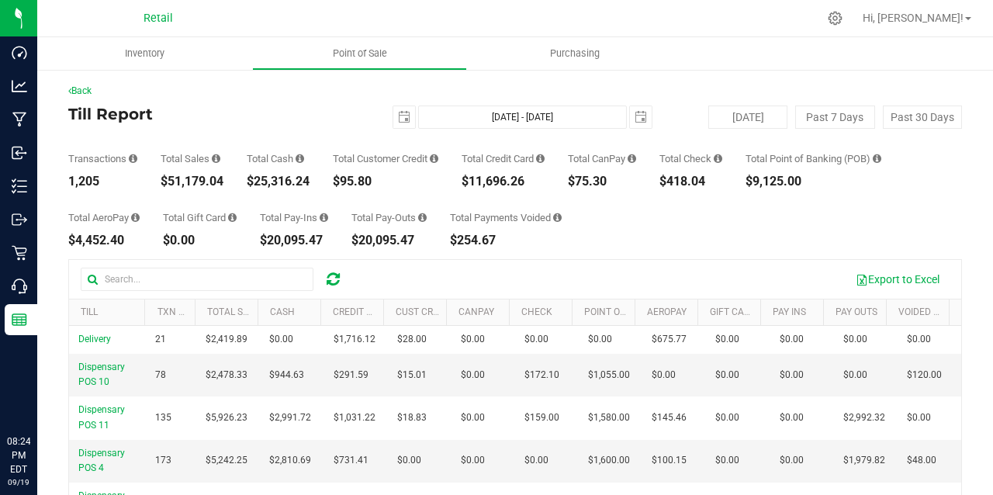 This screenshot has height=495, width=993. Describe the element at coordinates (286, 375) in the screenshot. I see `span: $944.63` at that location.